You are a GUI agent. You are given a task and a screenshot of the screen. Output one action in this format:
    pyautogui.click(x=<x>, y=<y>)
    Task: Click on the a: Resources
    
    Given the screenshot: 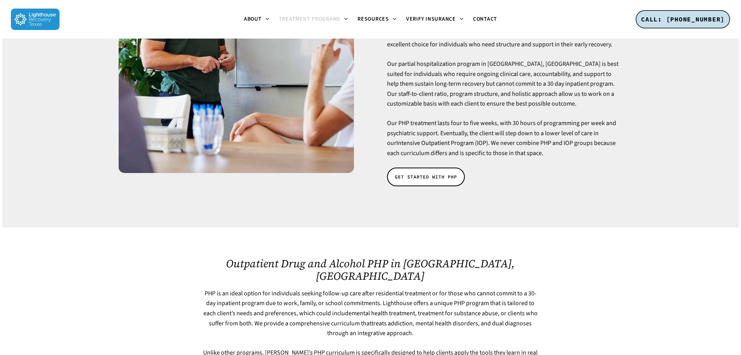 What is the action you would take?
    pyautogui.click(x=377, y=19)
    